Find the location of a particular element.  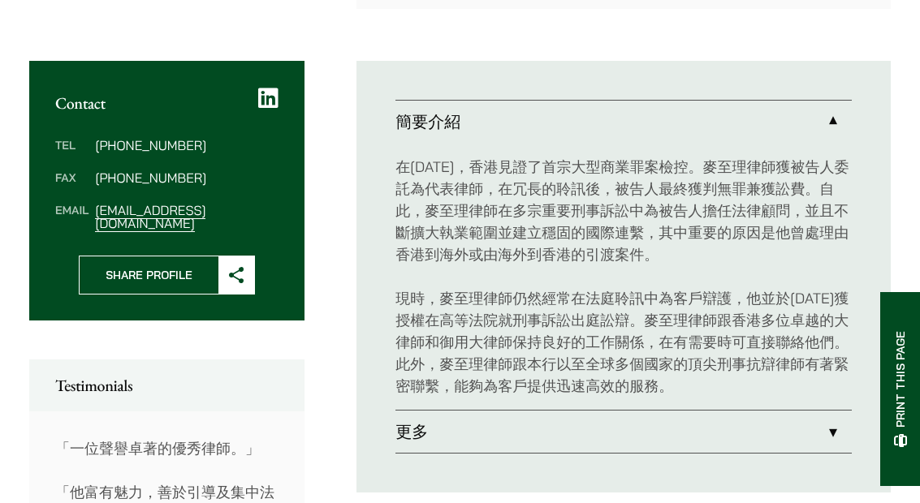

div: 簡要介紹 is located at coordinates (624, 276).